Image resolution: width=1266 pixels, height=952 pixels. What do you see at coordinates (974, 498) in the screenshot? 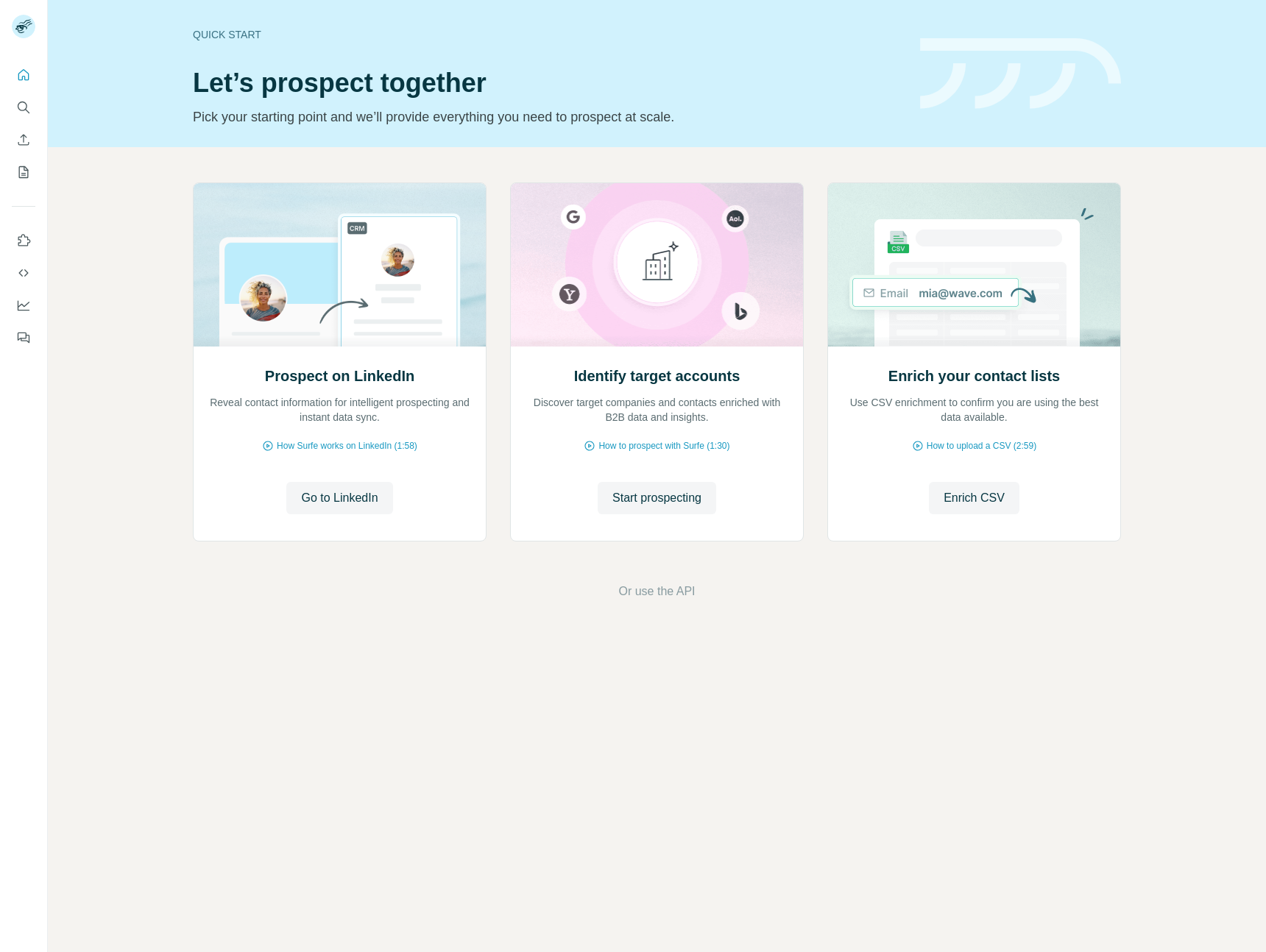
I see `span: Enrich CSV` at bounding box center [974, 498].